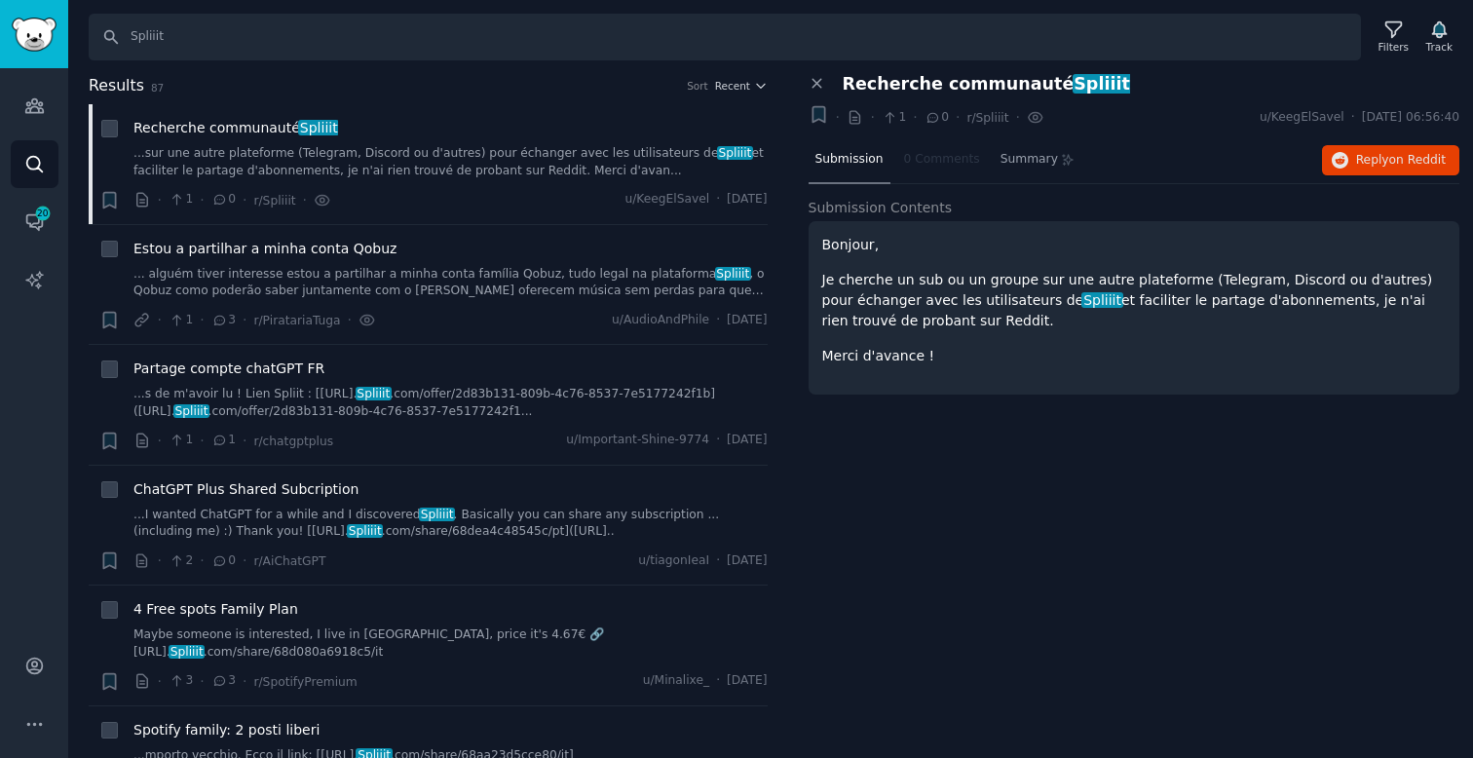  Describe the element at coordinates (226, 730) in the screenshot. I see `span: Spotify family: 2 posti liberi` at that location.